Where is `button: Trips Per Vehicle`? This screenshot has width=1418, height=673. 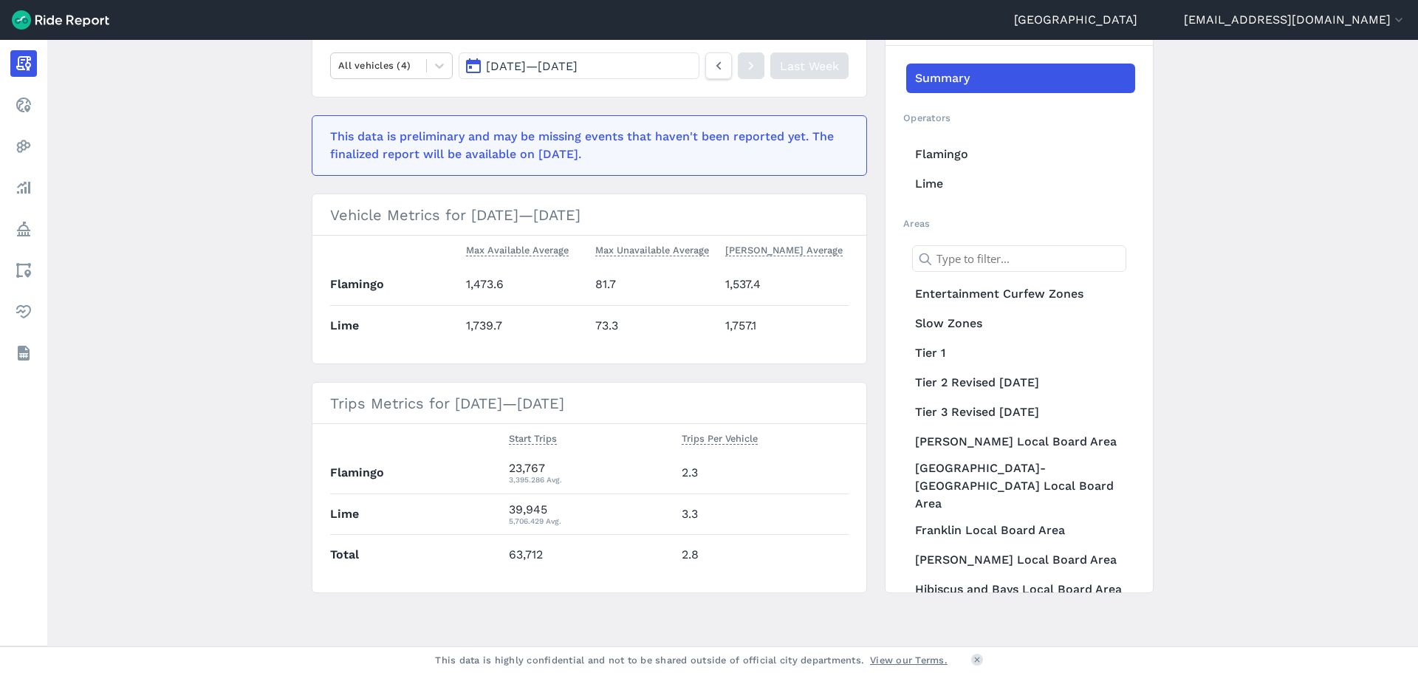
button: Trips Per Vehicle is located at coordinates (720, 439).